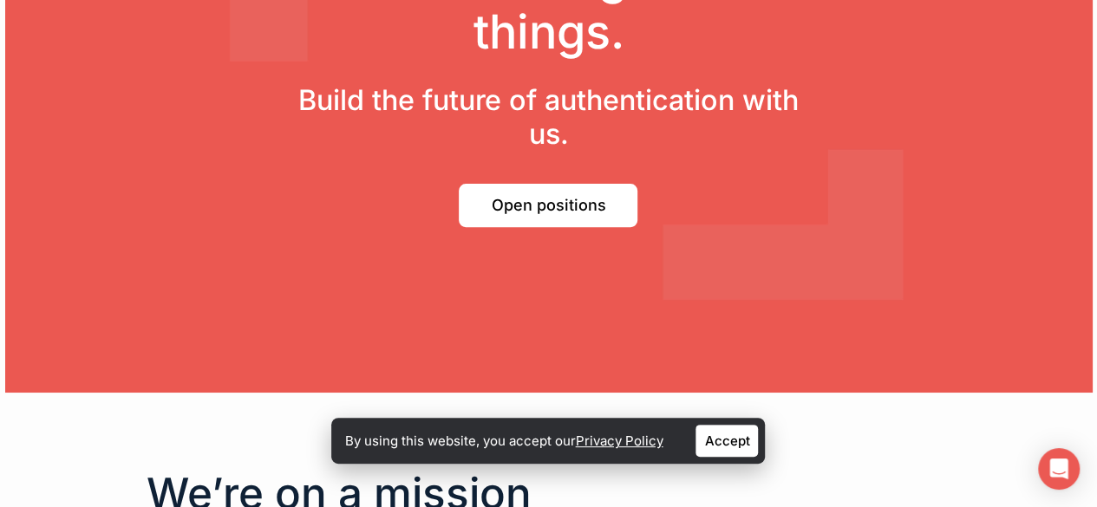  What do you see at coordinates (618, 441) in the screenshot?
I see `a: Privacy Policy` at bounding box center [618, 441].